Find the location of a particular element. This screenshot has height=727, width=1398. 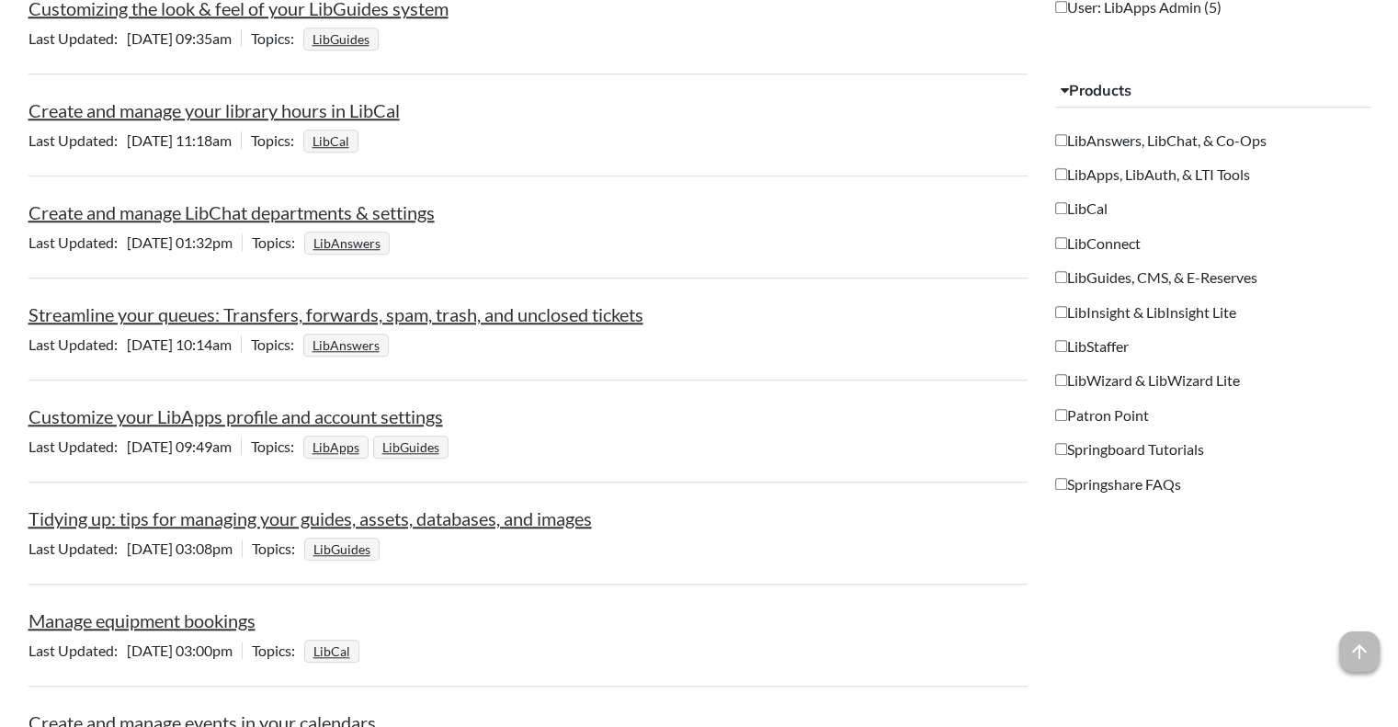

input: LibConnect is located at coordinates (1061, 243).